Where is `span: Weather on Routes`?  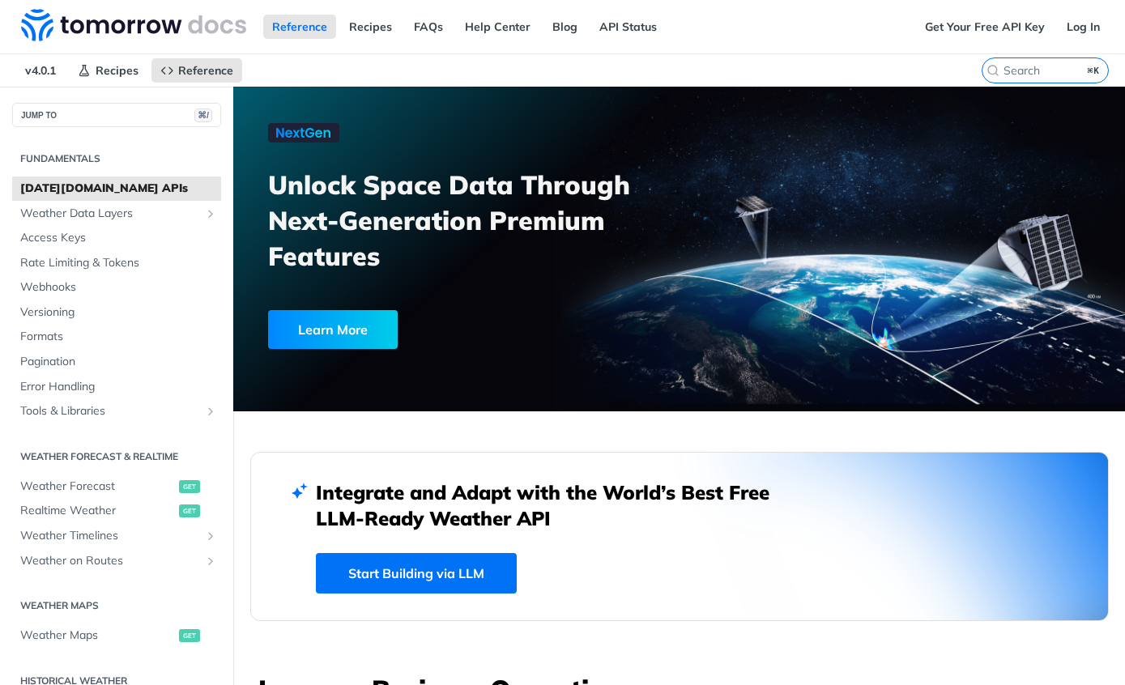 span: Weather on Routes is located at coordinates (110, 561).